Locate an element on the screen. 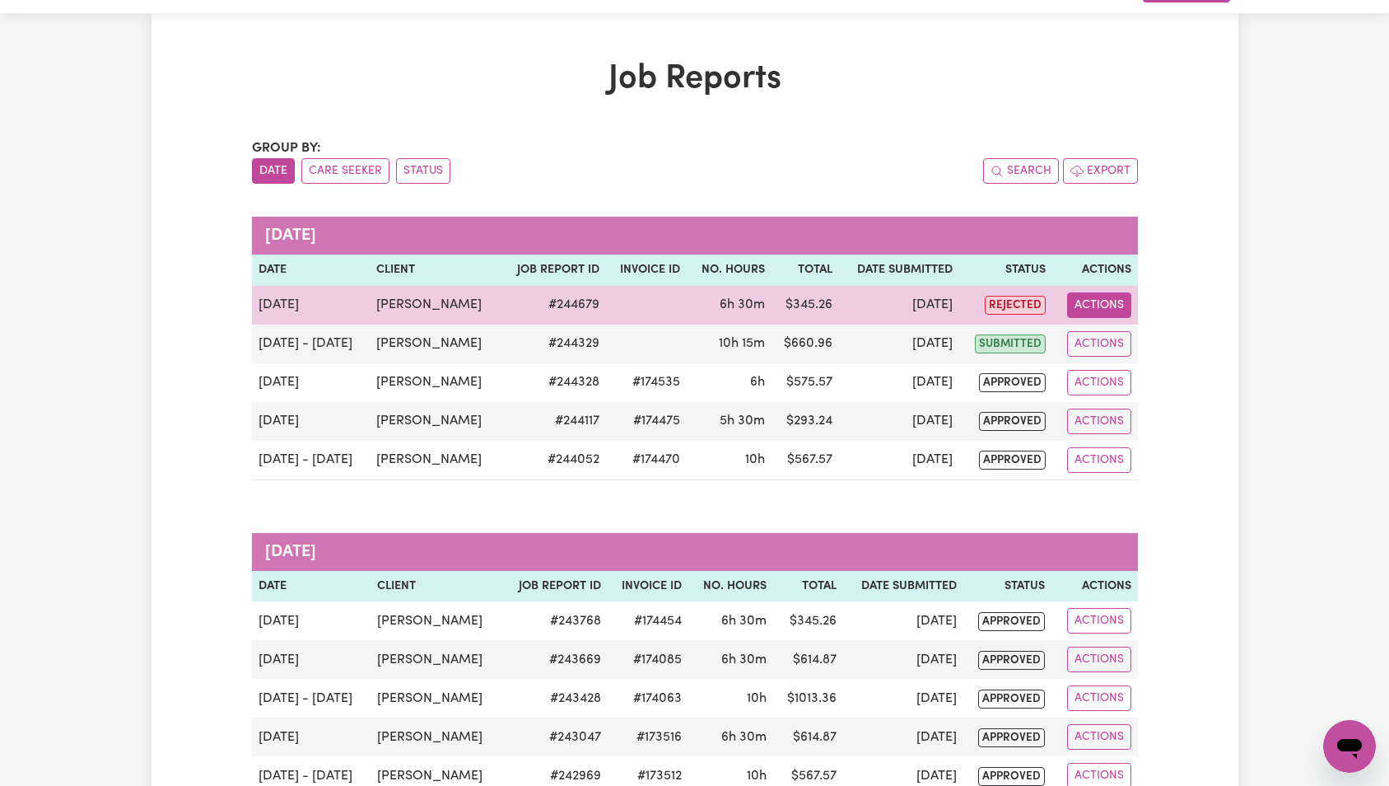 Image resolution: width=1389 pixels, height=786 pixels. th: No. Hours is located at coordinates (730, 586).